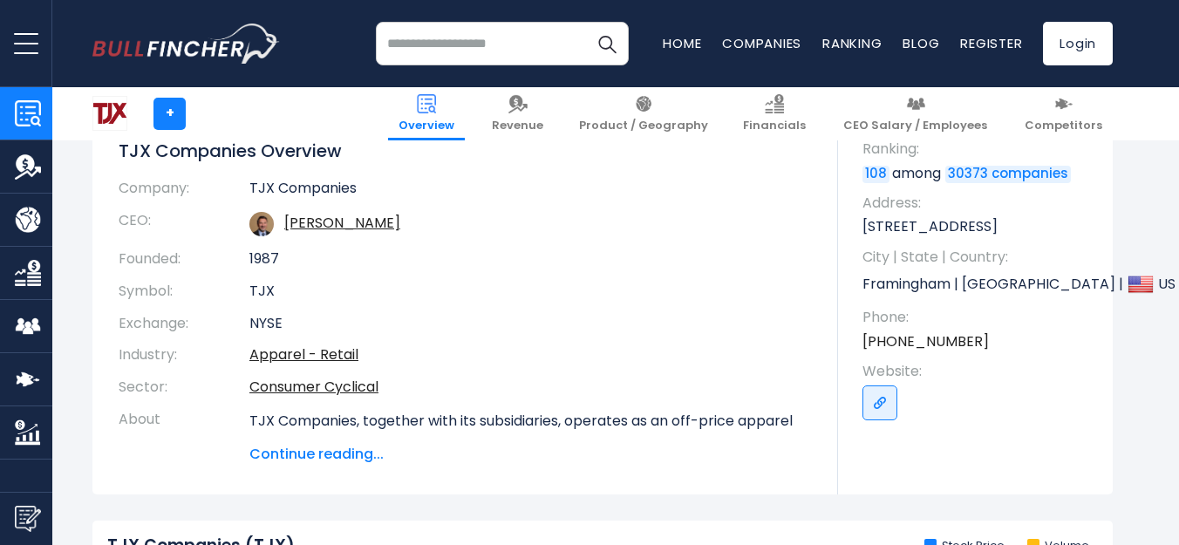 Image resolution: width=1179 pixels, height=545 pixels. What do you see at coordinates (530, 454) in the screenshot?
I see `span: Continue reading...` at bounding box center [530, 454].